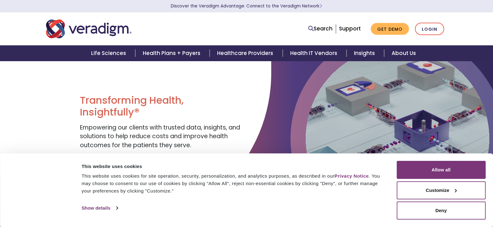 This screenshot has width=493, height=227. I want to click on a: Life Sciences, so click(109, 53).